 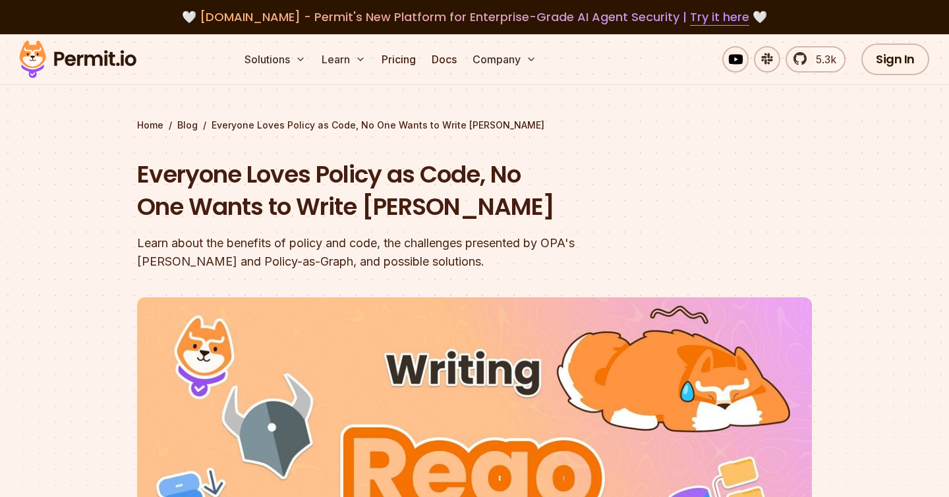 What do you see at coordinates (444, 59) in the screenshot?
I see `a: Docs` at bounding box center [444, 59].